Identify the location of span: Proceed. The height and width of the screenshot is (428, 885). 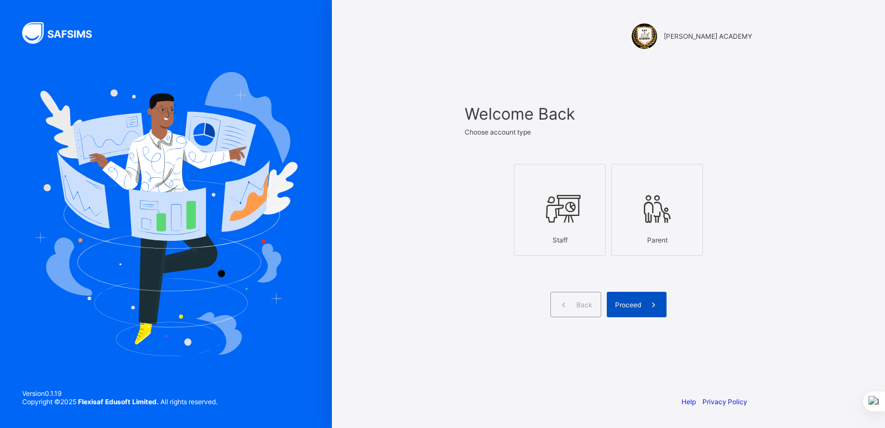
(628, 304).